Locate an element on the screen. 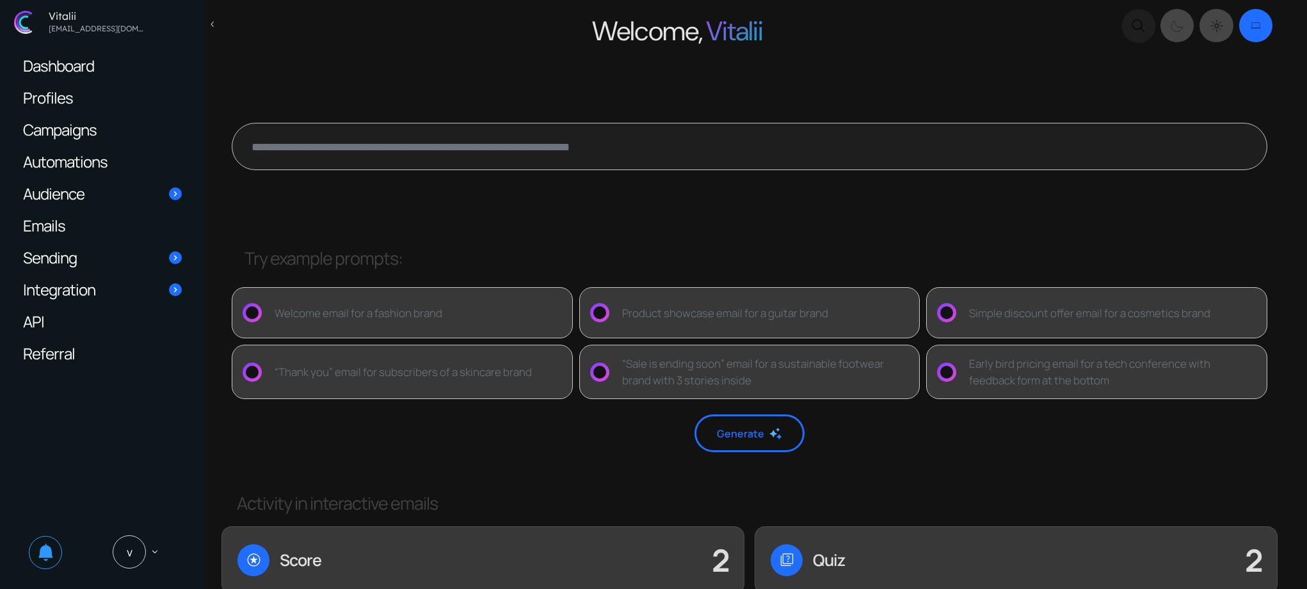  a: Automations is located at coordinates (102, 161).